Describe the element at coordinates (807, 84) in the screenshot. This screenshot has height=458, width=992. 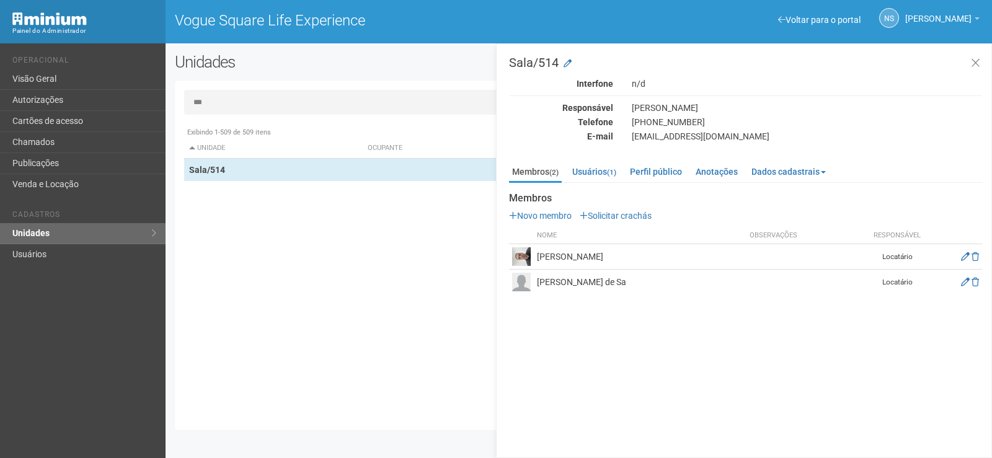
I see `div: n/d` at that location.